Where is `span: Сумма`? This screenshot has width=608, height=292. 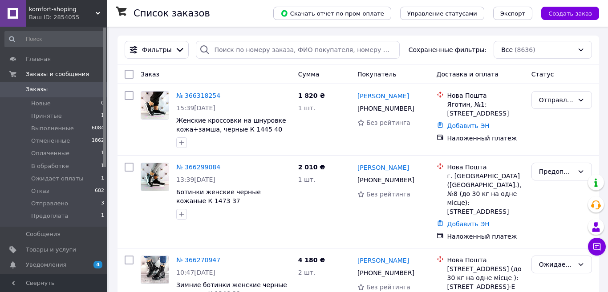 span: Сумма is located at coordinates (309, 74).